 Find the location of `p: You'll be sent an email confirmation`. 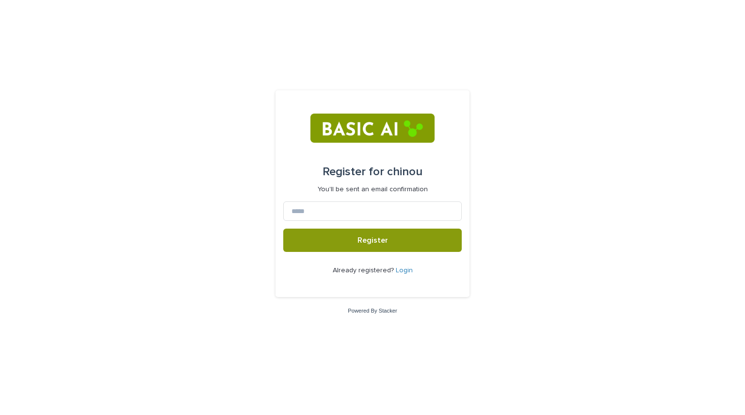

p: You'll be sent an email confirmation is located at coordinates (373, 189).